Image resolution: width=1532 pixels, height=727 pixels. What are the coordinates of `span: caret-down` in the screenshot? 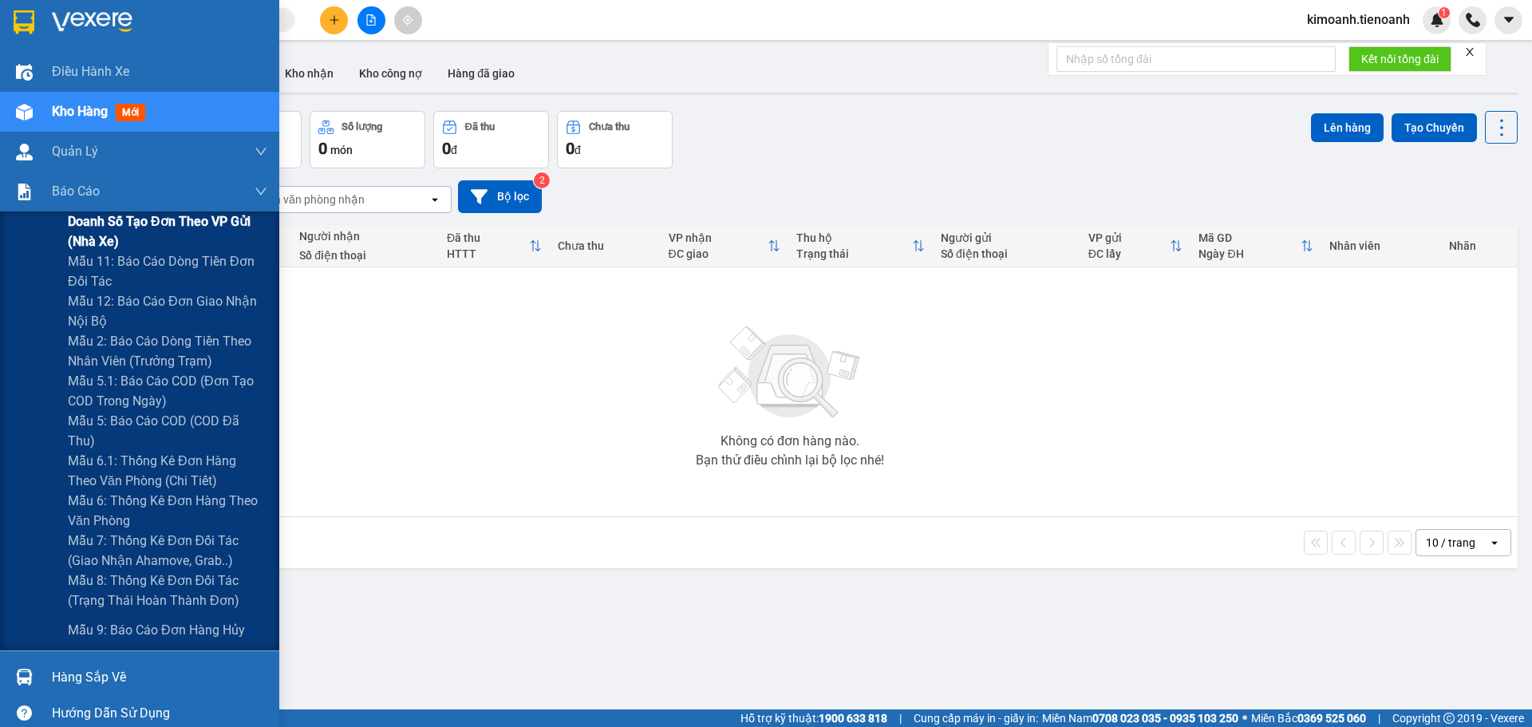 It's located at (1509, 20).